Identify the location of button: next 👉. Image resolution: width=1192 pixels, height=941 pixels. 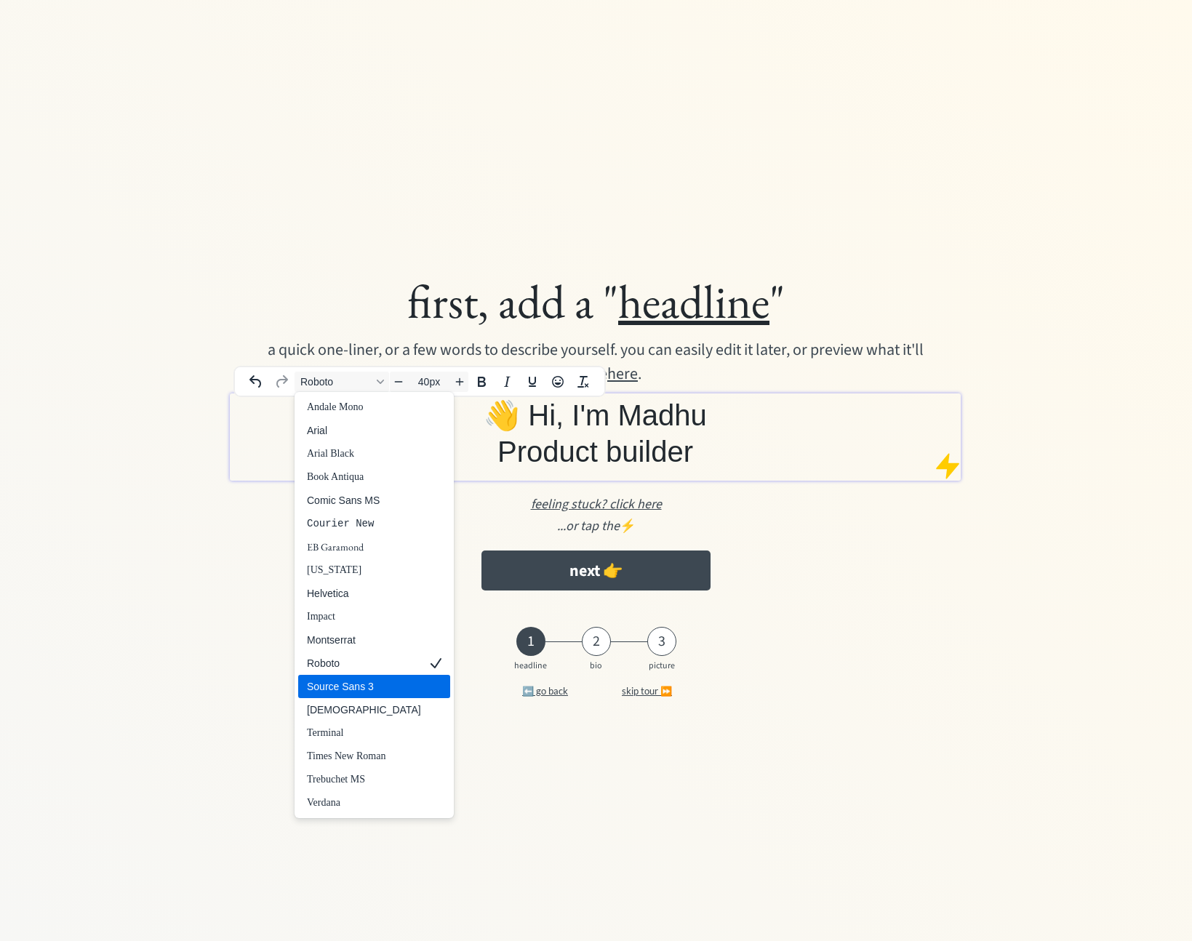
(596, 570).